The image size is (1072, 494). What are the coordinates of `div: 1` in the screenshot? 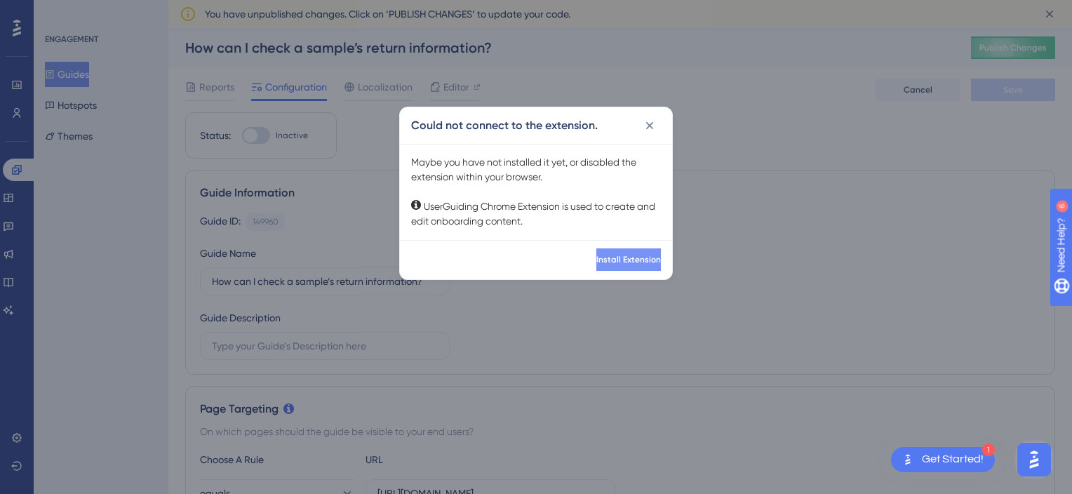 It's located at (989, 450).